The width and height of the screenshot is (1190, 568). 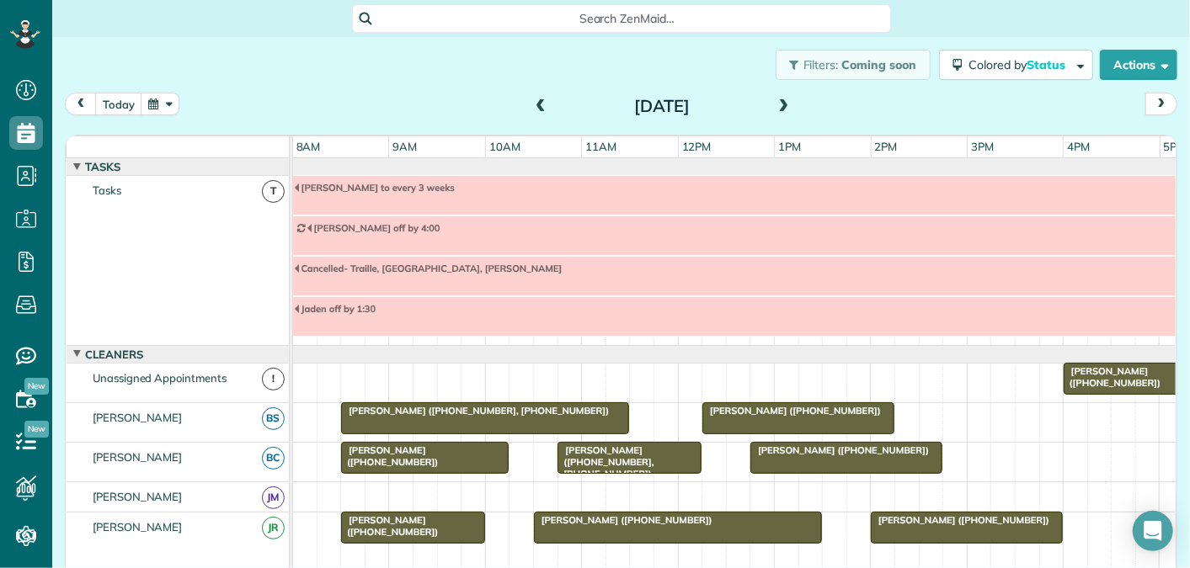 What do you see at coordinates (273, 191) in the screenshot?
I see `span: T` at bounding box center [273, 191].